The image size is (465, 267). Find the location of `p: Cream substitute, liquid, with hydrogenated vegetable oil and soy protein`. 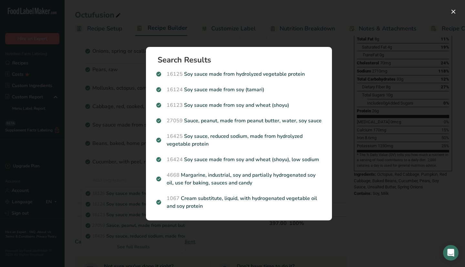

p: Cream substitute, liquid, with hydrogenated vegetable oil and soy protein is located at coordinates (239, 202).